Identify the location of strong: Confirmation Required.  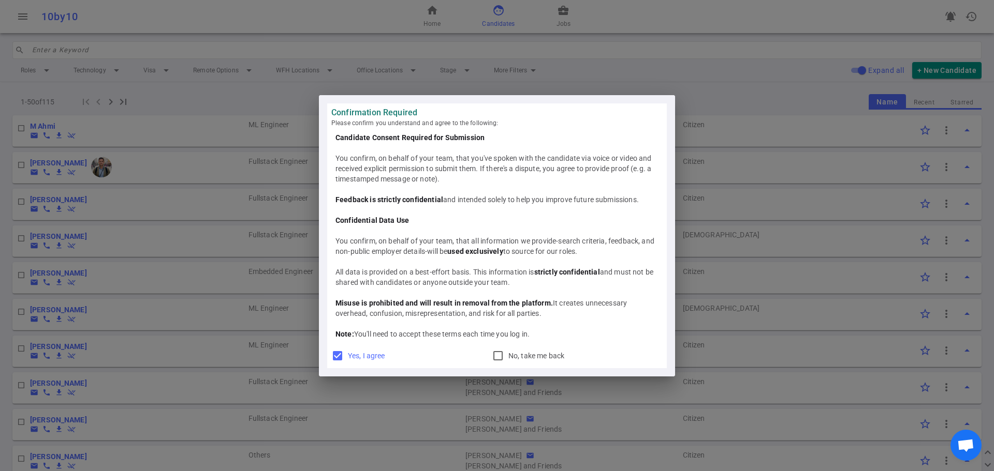
(497, 113).